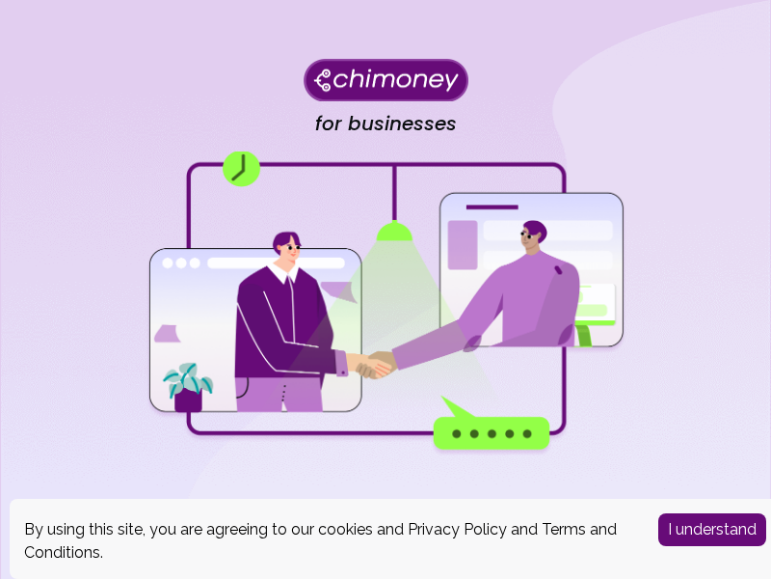 The width and height of the screenshot is (771, 579). Describe the element at coordinates (327, 541) in the screenshot. I see `div: By using this site, you are agreeing to our cookies and and .` at that location.